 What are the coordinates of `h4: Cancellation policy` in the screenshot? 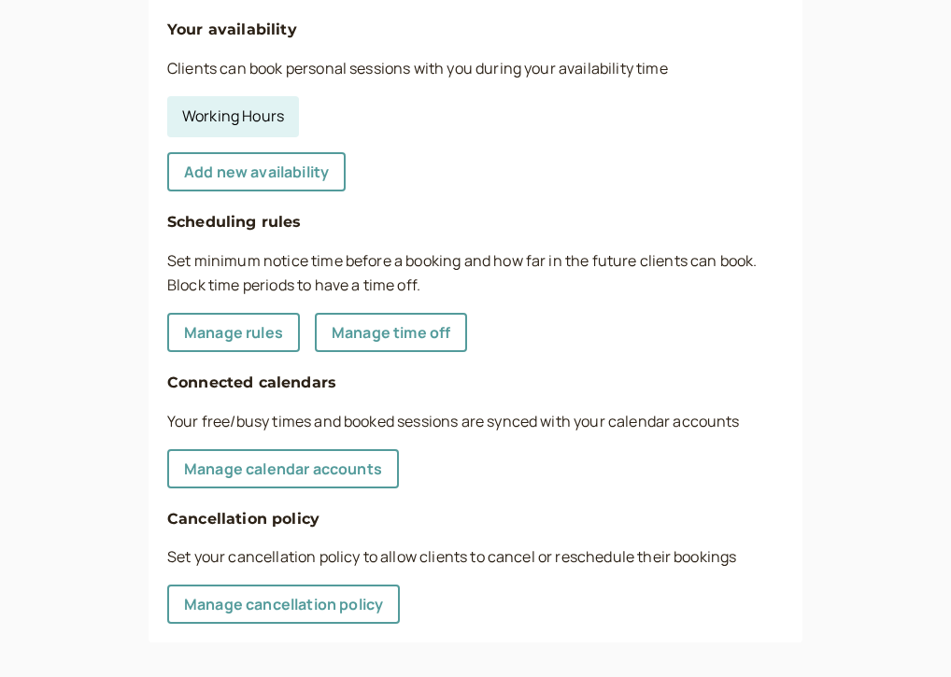 It's located at (475, 519).